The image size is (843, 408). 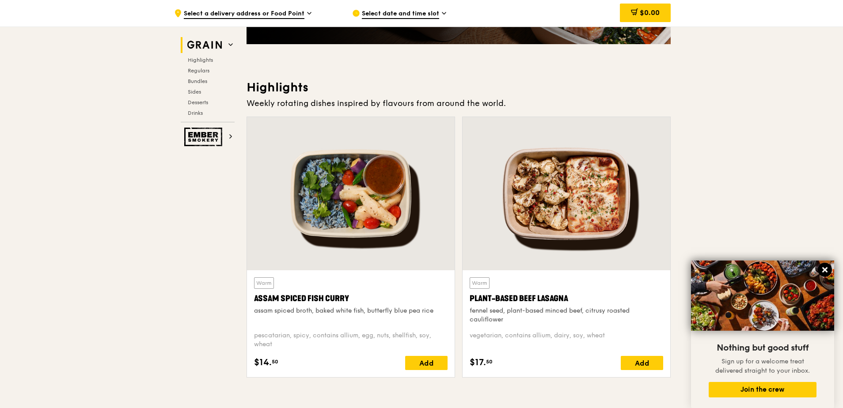 I want to click on span: $0.00, so click(x=650, y=12).